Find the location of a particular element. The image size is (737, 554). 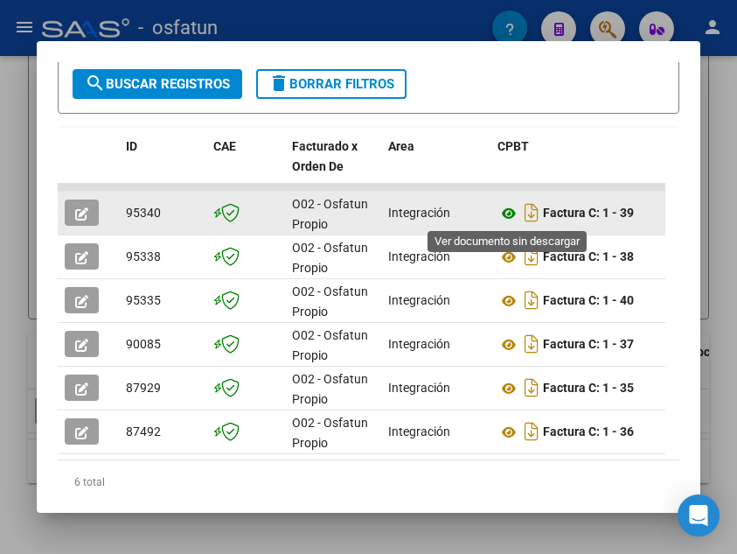

div: Open Intercom Messenger is located at coordinates (699, 515).